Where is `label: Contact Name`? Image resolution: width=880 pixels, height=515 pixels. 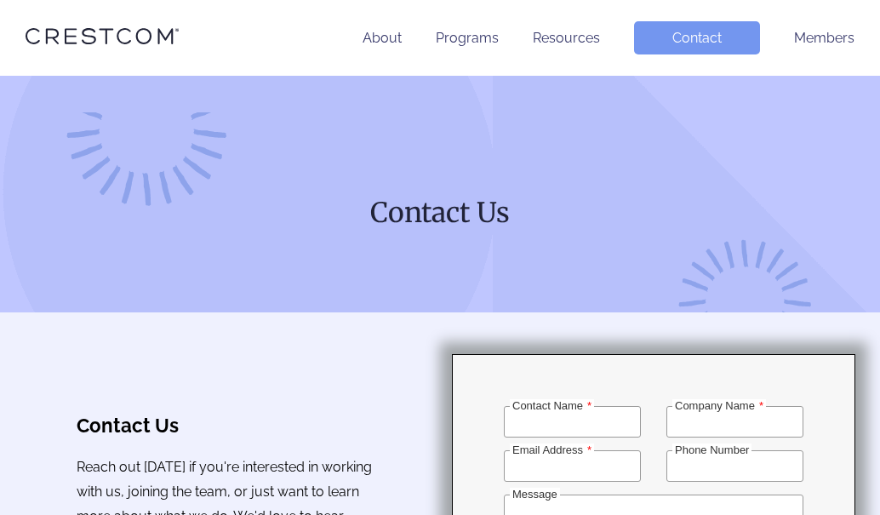 label: Contact Name is located at coordinates (551, 405).